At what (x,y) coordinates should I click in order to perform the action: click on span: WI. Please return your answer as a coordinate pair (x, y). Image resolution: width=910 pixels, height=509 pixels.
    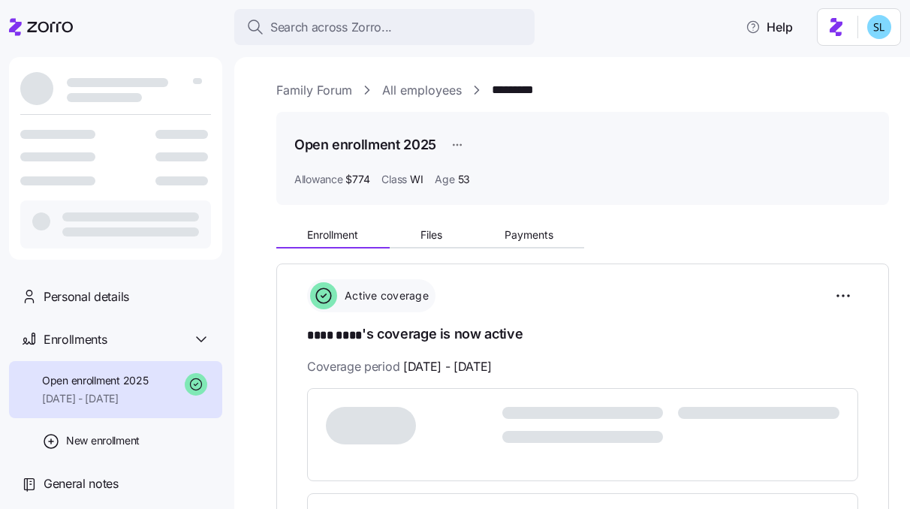
    Looking at the image, I should click on (416, 179).